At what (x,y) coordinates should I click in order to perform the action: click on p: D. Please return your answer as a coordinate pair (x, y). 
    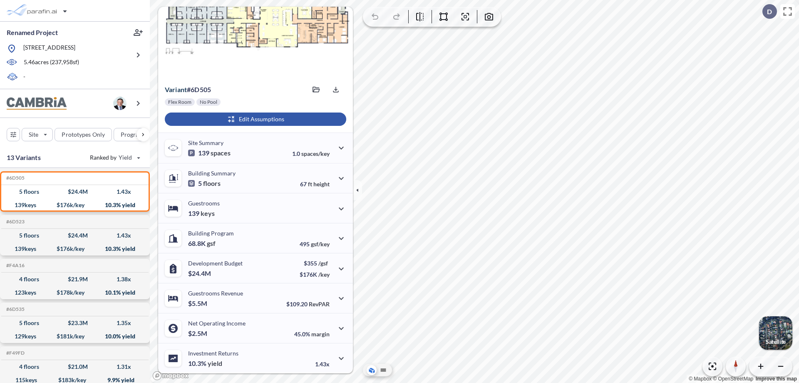
    Looking at the image, I should click on (770, 12).